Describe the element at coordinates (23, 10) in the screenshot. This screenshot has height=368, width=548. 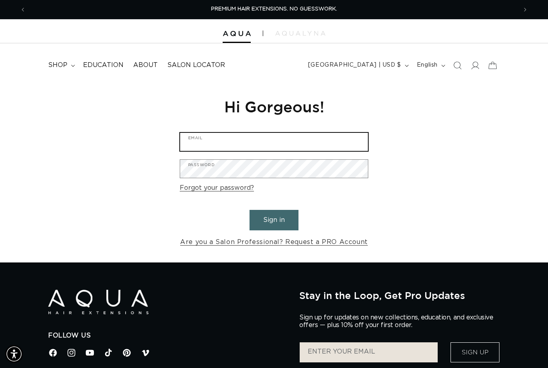
I see `button: Previous announcement` at that location.